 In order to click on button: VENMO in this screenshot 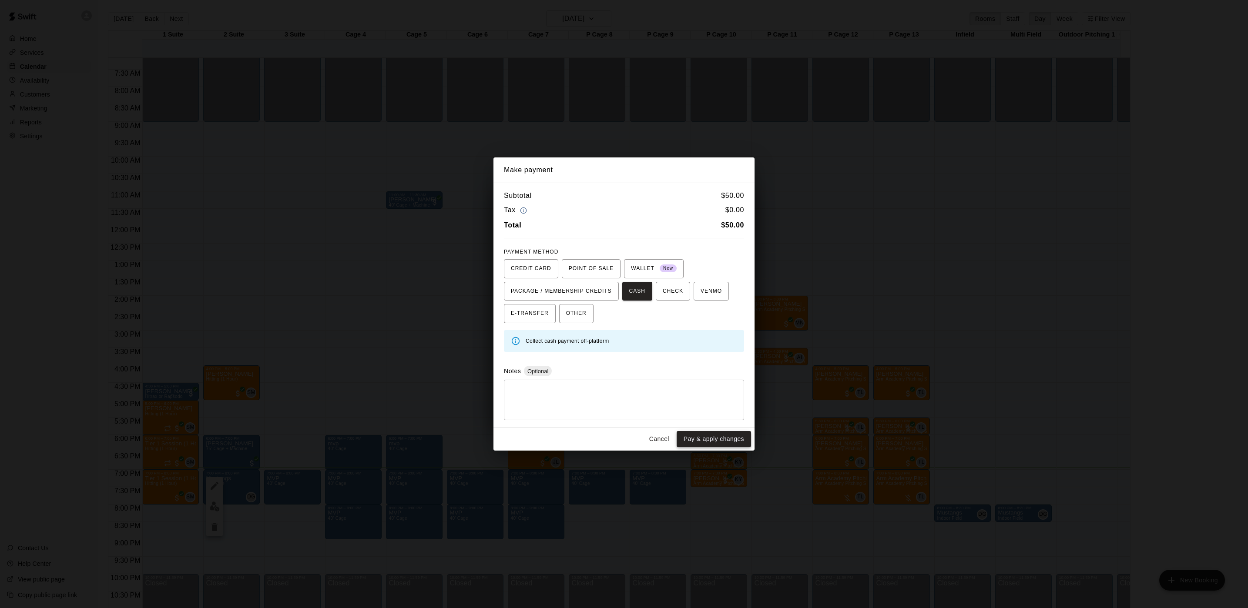, I will do `click(711, 292)`.